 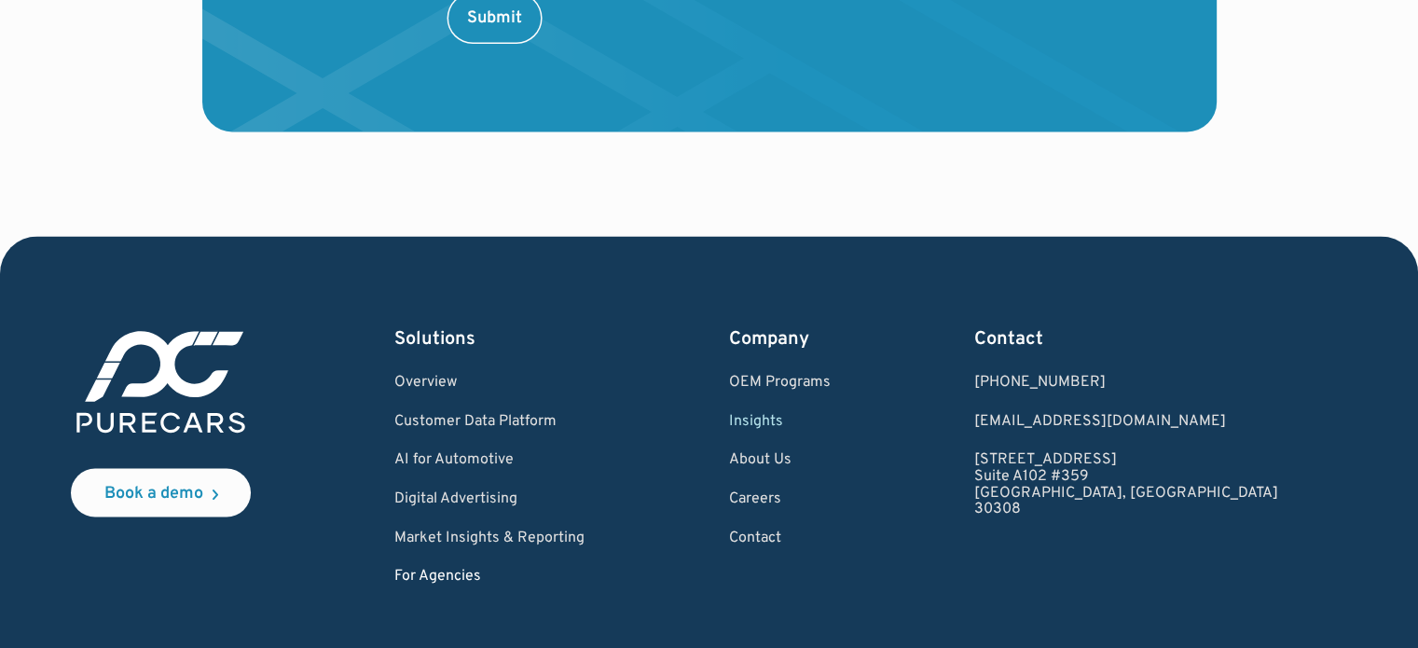 What do you see at coordinates (778, 338) in the screenshot?
I see `div: Company` at bounding box center [778, 338].